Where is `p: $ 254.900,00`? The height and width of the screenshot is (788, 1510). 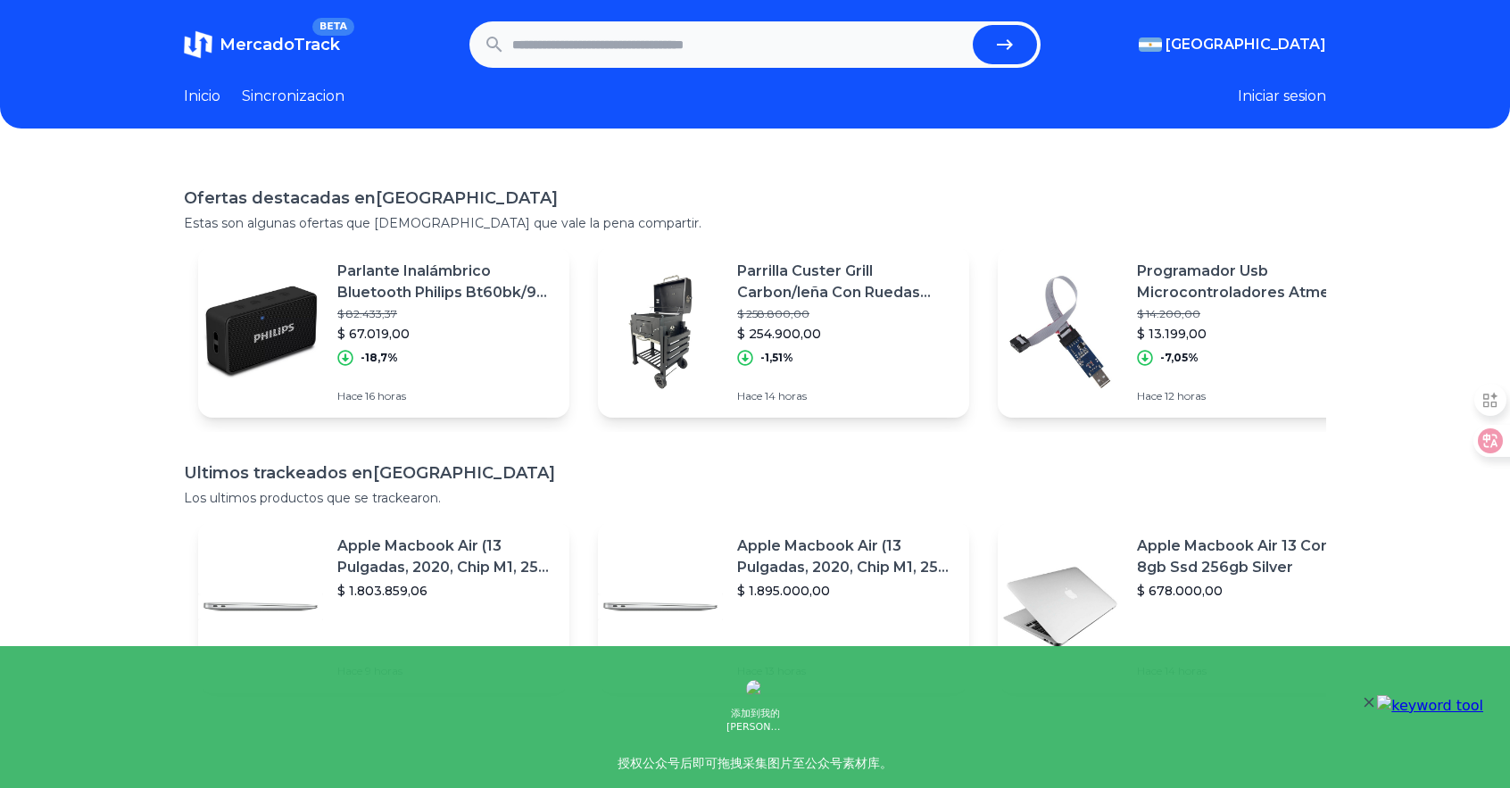
p: $ 254.900,00 is located at coordinates (846, 334).